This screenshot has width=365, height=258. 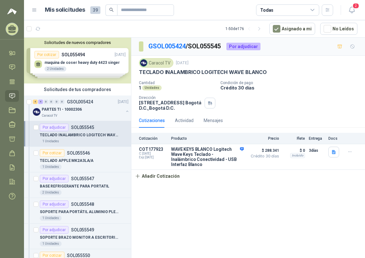 What do you see at coordinates (111, 10) in the screenshot?
I see `span: search` at bounding box center [111, 10].